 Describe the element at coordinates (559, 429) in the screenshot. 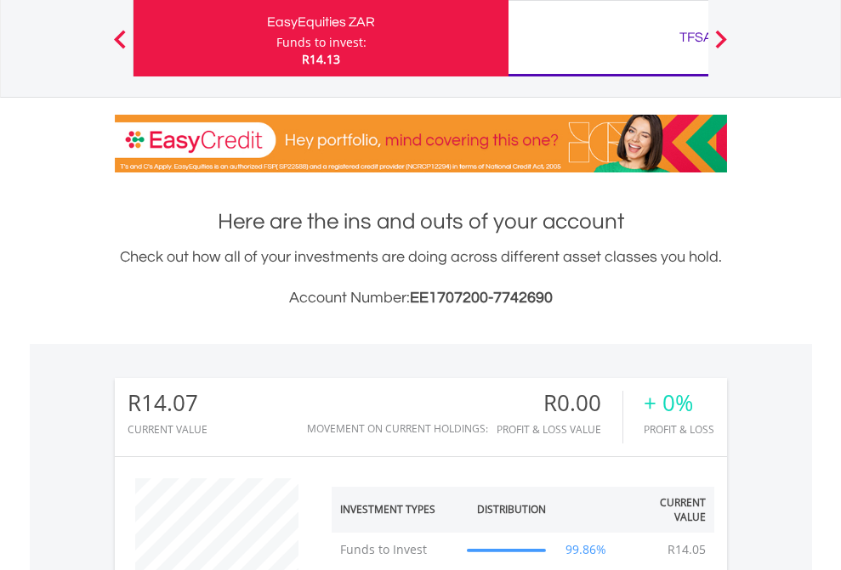

I see `div: Profit & Loss Value` at that location.